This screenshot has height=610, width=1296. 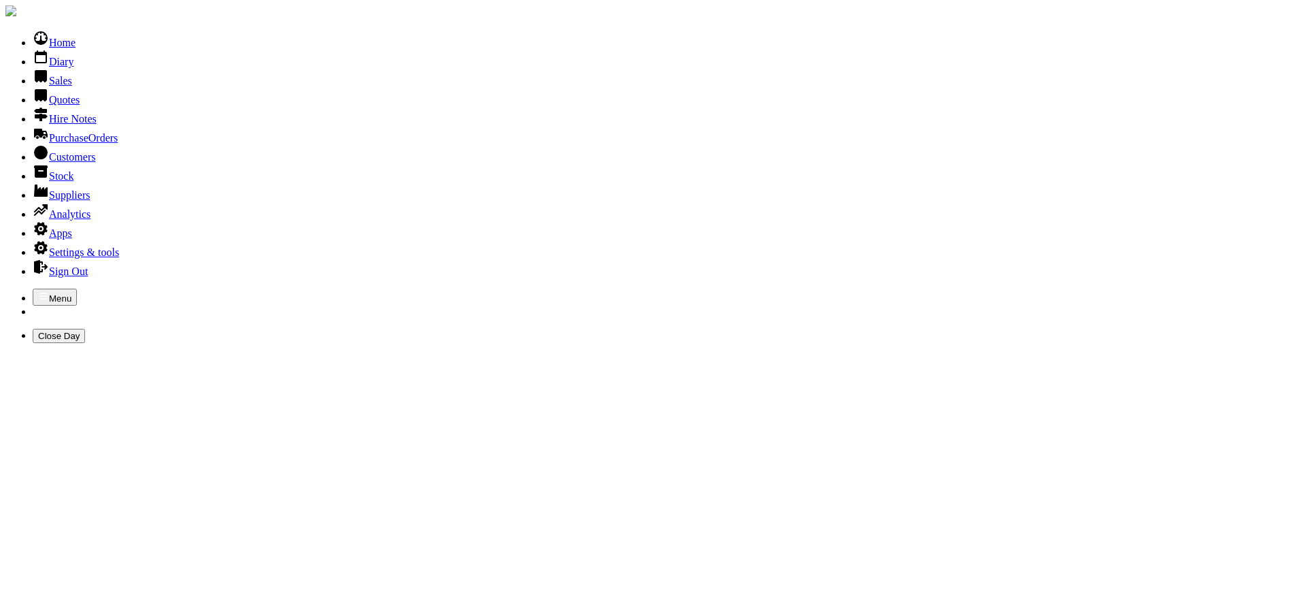 I want to click on a: Hire Notes, so click(x=65, y=118).